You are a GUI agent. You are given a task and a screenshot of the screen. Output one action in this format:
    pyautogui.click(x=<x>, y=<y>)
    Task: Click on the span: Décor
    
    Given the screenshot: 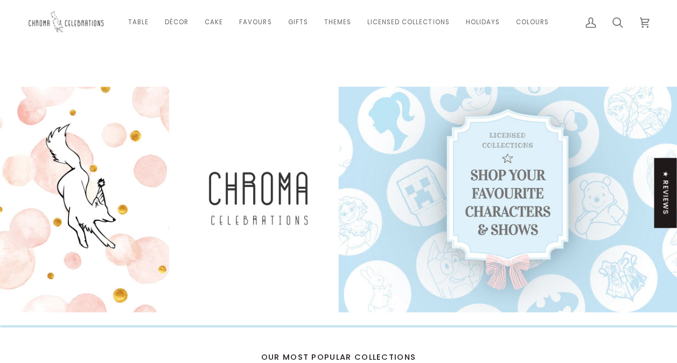 What is the action you would take?
    pyautogui.click(x=177, y=22)
    